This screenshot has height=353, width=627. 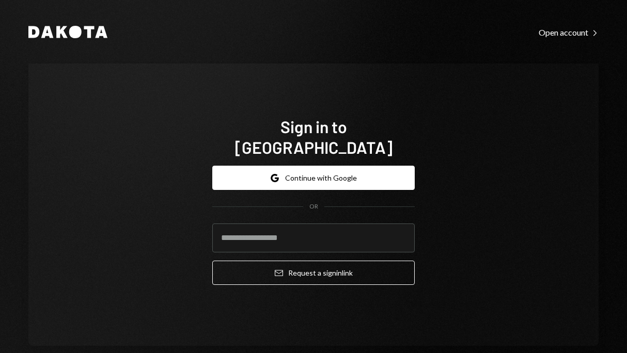 I want to click on button: Request a signinlink, so click(x=313, y=273).